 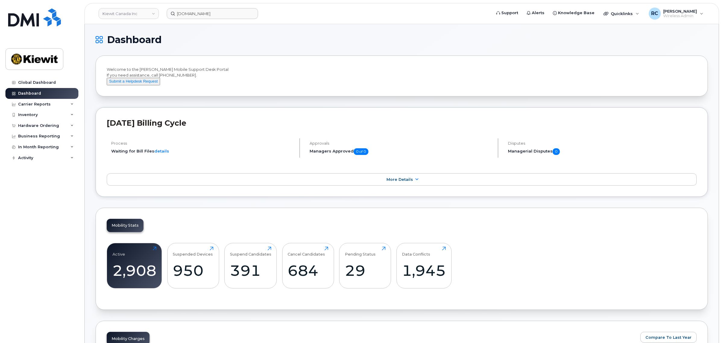 What do you see at coordinates (306, 251) in the screenshot?
I see `div: Cancel Candidates` at bounding box center [306, 251].